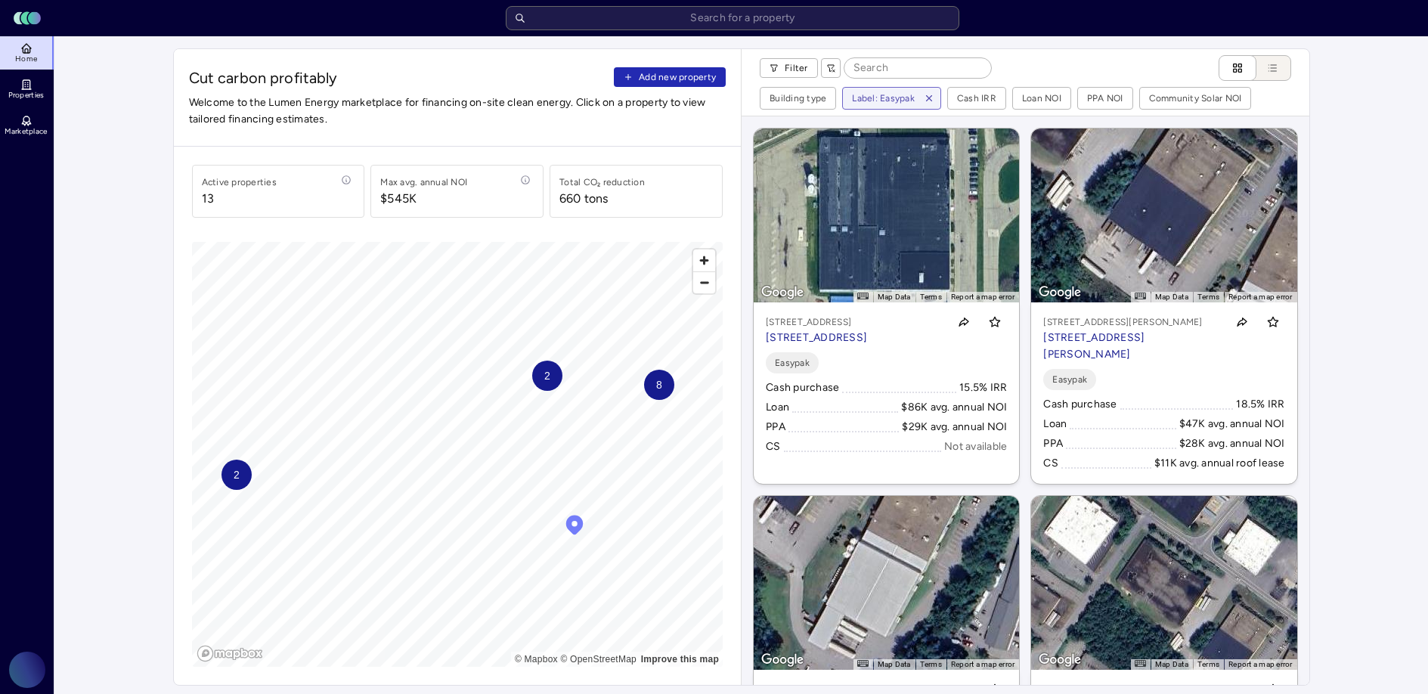 This screenshot has height=694, width=1428. What do you see at coordinates (883, 98) in the screenshot?
I see `div: Label: Easypak` at bounding box center [883, 98].